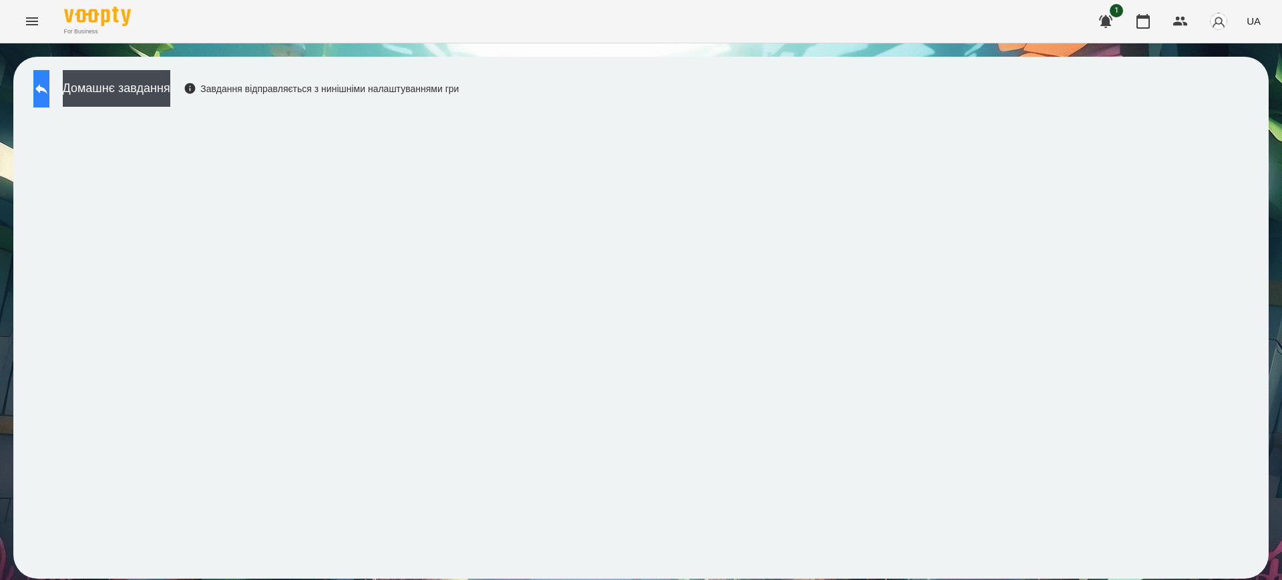  What do you see at coordinates (97, 16) in the screenshot?
I see `img: Voopty Logo` at bounding box center [97, 16].